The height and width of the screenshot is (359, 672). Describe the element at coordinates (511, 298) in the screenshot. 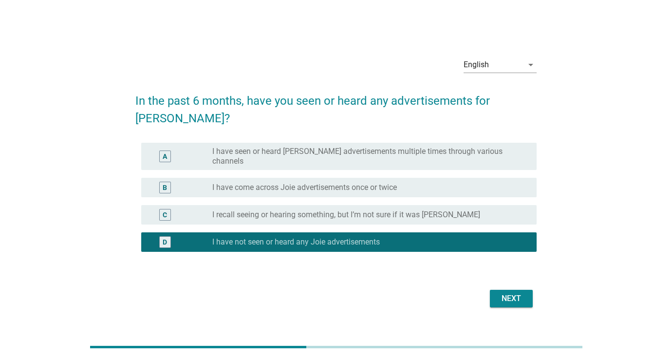

I see `div: Next` at that location.